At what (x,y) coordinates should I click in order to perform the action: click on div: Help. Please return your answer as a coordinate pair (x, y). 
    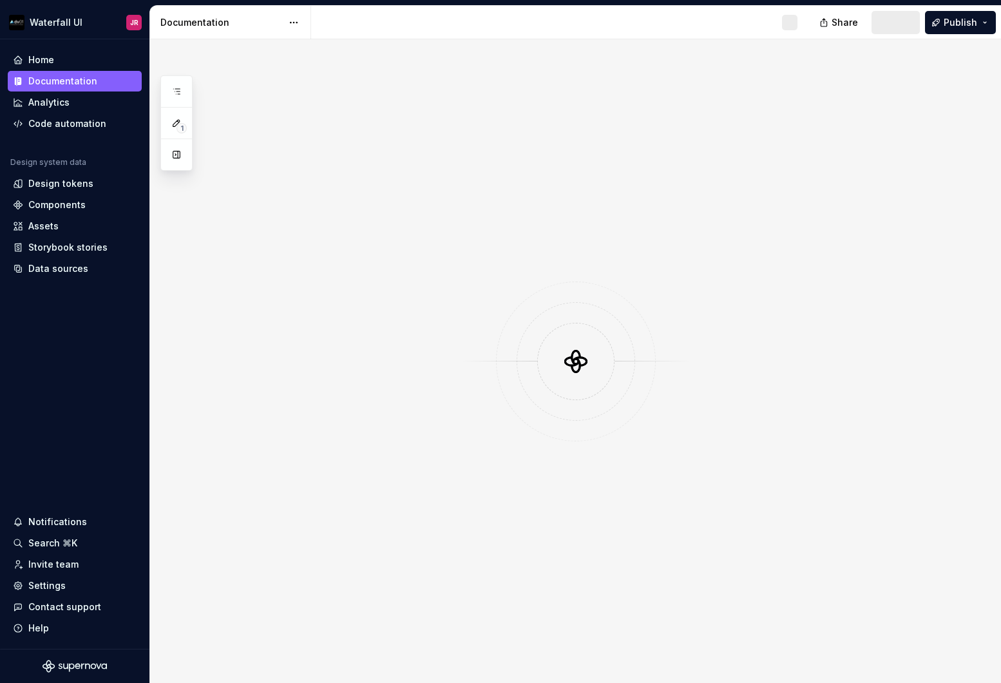
    Looking at the image, I should click on (39, 628).